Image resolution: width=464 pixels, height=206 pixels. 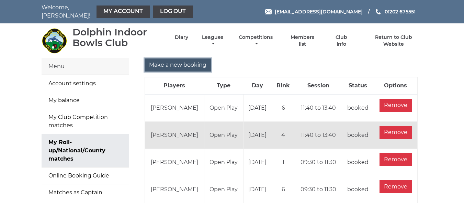 I want to click on th: Rink, so click(x=283, y=86).